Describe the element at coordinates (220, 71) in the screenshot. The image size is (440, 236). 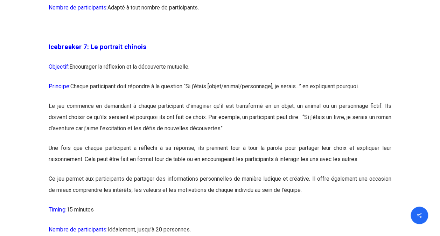
I see `p: Encourager la réflexion et la découverte mutuelle.` at that location.